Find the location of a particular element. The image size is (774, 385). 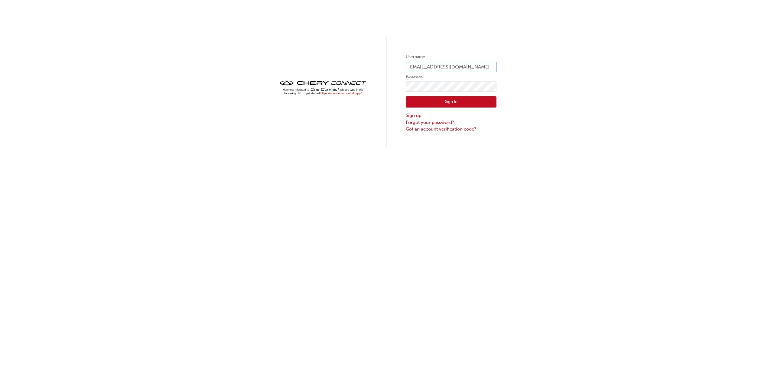

label: Password is located at coordinates (451, 77).